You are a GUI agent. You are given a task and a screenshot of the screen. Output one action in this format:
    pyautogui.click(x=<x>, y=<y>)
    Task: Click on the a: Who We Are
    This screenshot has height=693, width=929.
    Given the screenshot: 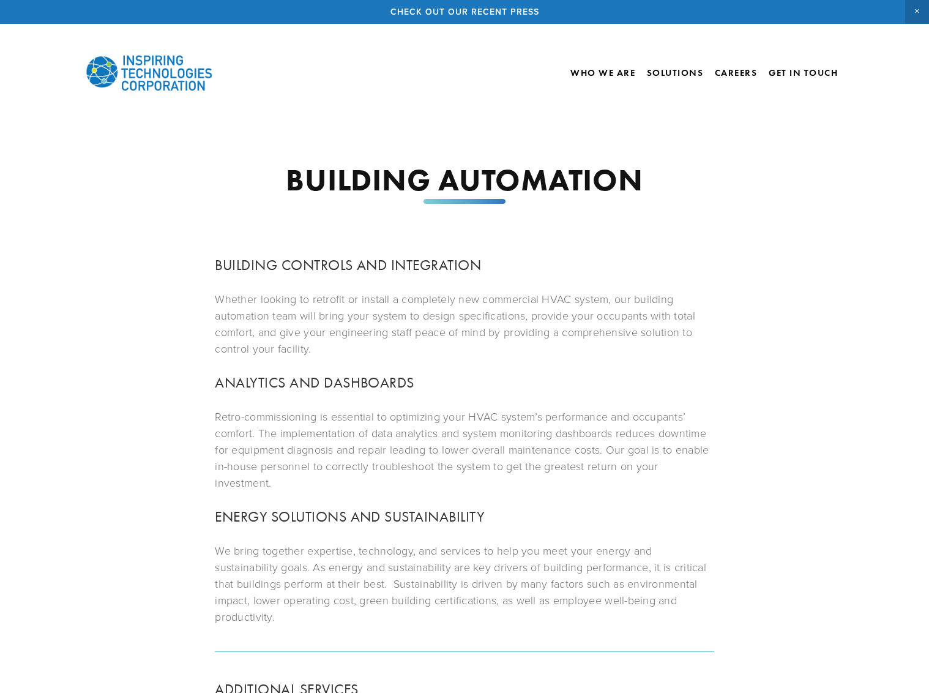 What is the action you would take?
    pyautogui.click(x=603, y=73)
    